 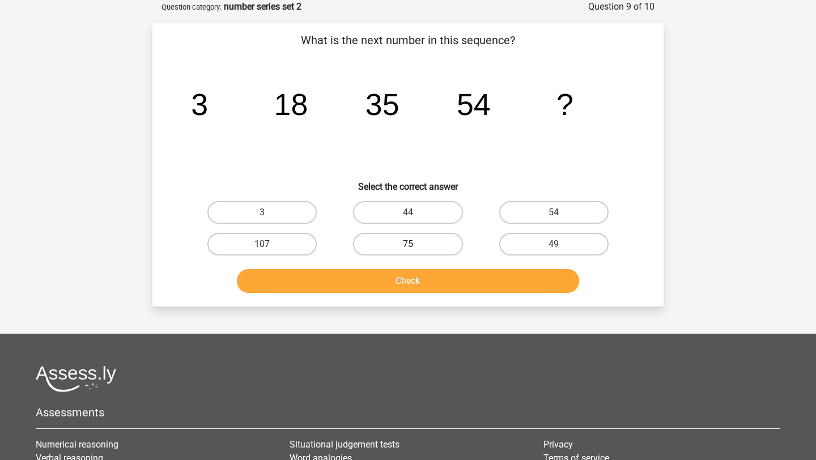 I want to click on tspan: 3, so click(x=200, y=104).